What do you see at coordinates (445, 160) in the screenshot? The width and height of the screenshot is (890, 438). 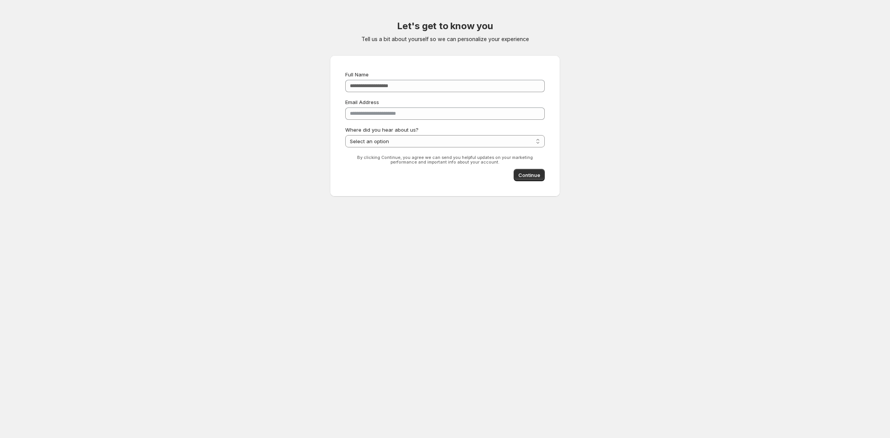 I see `p: By clicking Continue, you agree we can send you helpful updates on your marketing performance and...` at bounding box center [445, 160].